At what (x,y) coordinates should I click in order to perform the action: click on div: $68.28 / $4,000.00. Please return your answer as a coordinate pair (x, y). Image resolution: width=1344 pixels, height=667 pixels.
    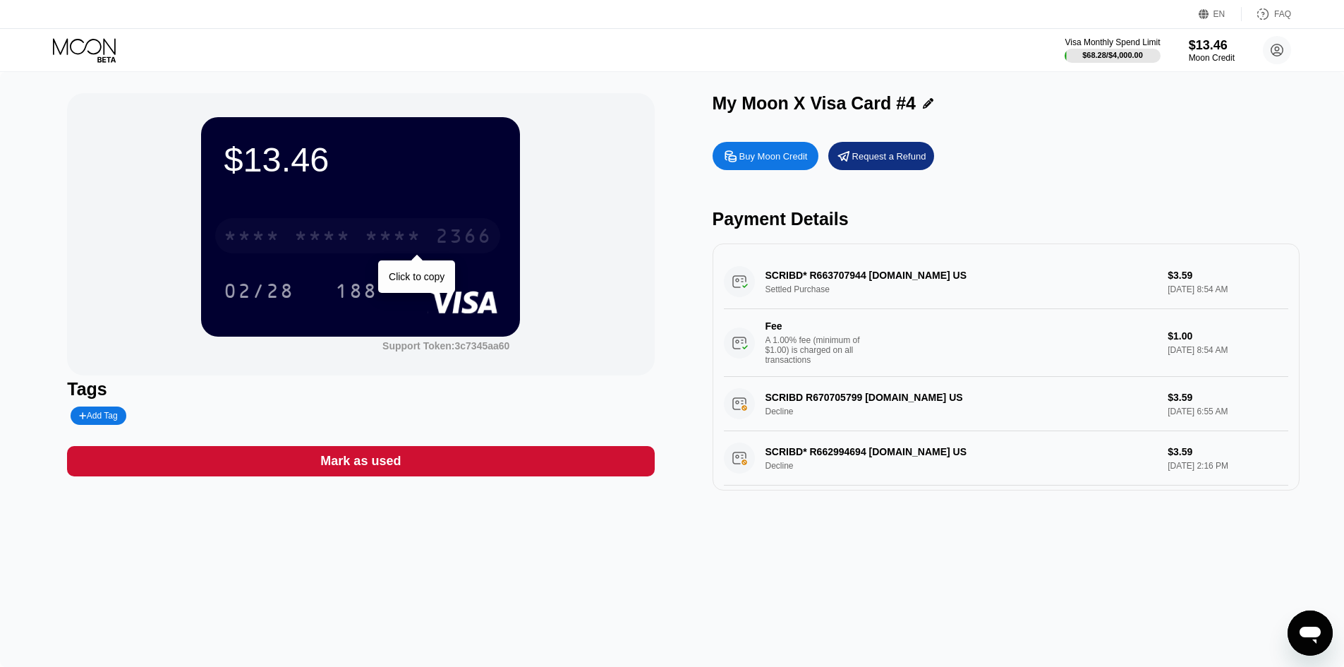
    Looking at the image, I should click on (1112, 55).